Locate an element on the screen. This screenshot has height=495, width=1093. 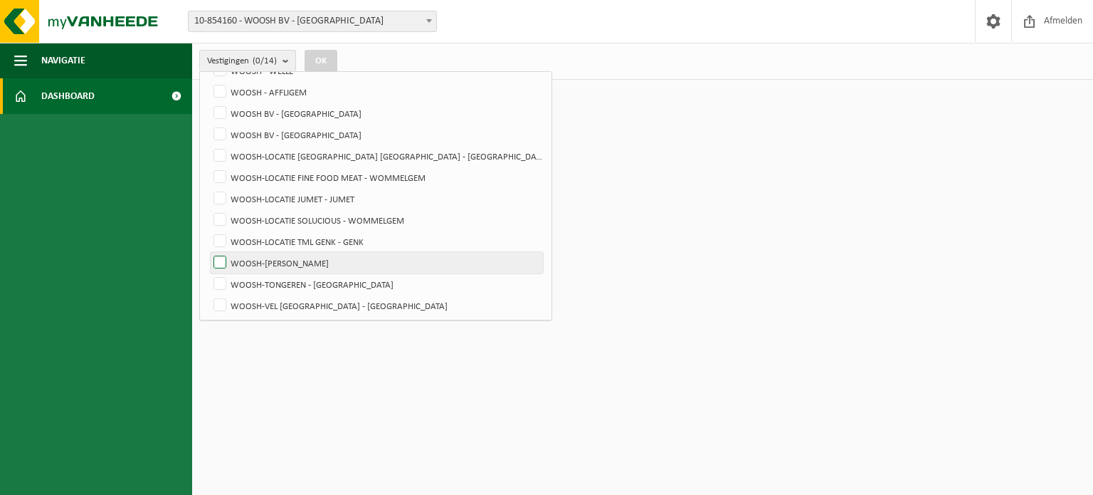
span: 10-854160 - WOOSH BV - GENT is located at coordinates (312, 21).